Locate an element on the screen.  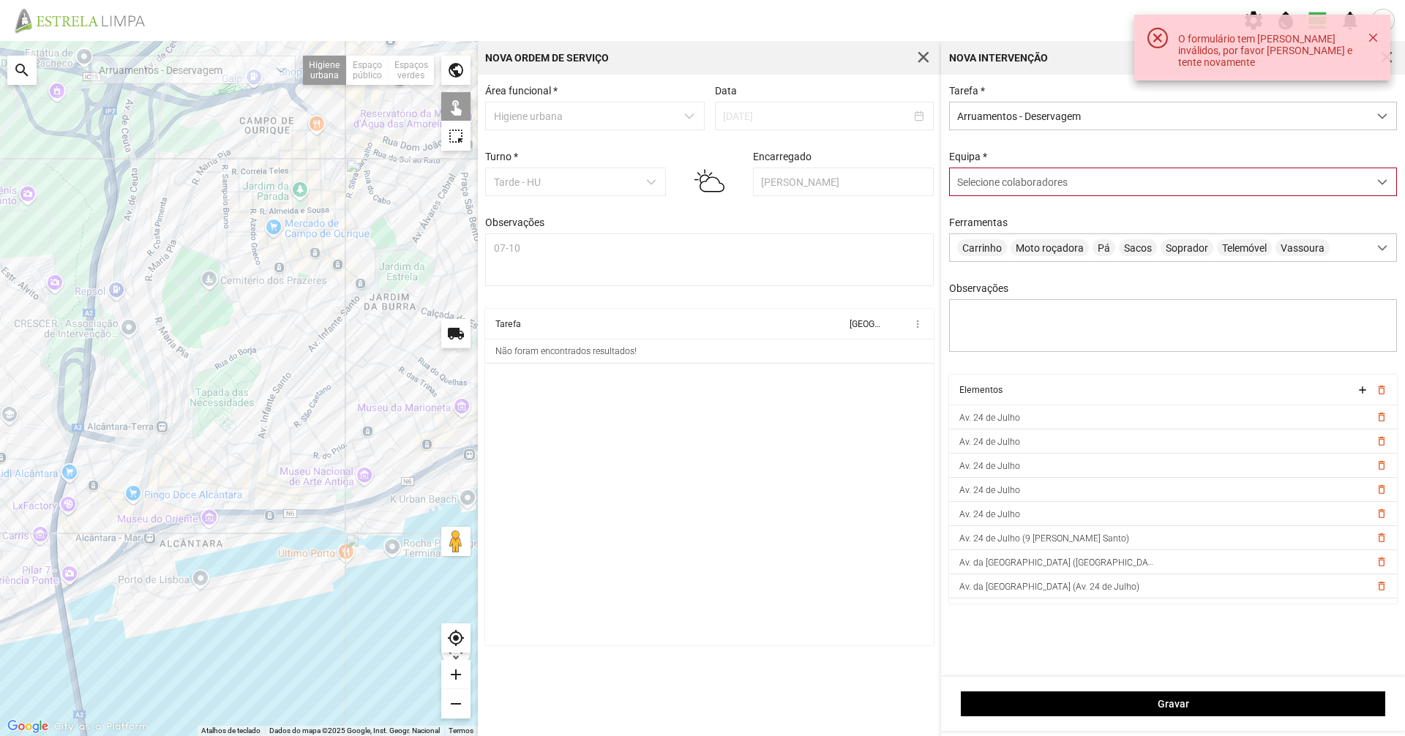
span: more_vert is located at coordinates (918, 324).